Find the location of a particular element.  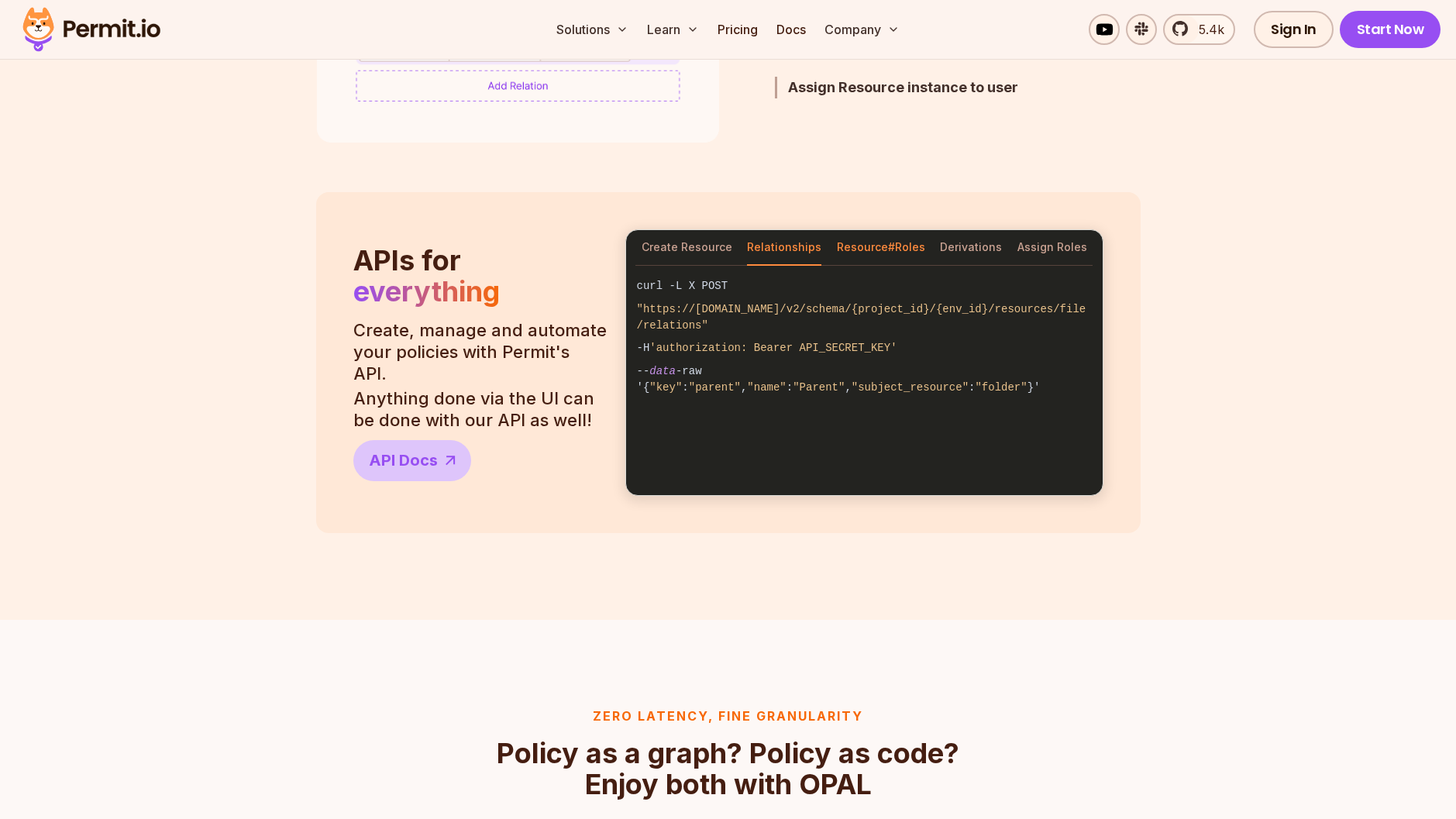

button: Relationships is located at coordinates (784, 248).